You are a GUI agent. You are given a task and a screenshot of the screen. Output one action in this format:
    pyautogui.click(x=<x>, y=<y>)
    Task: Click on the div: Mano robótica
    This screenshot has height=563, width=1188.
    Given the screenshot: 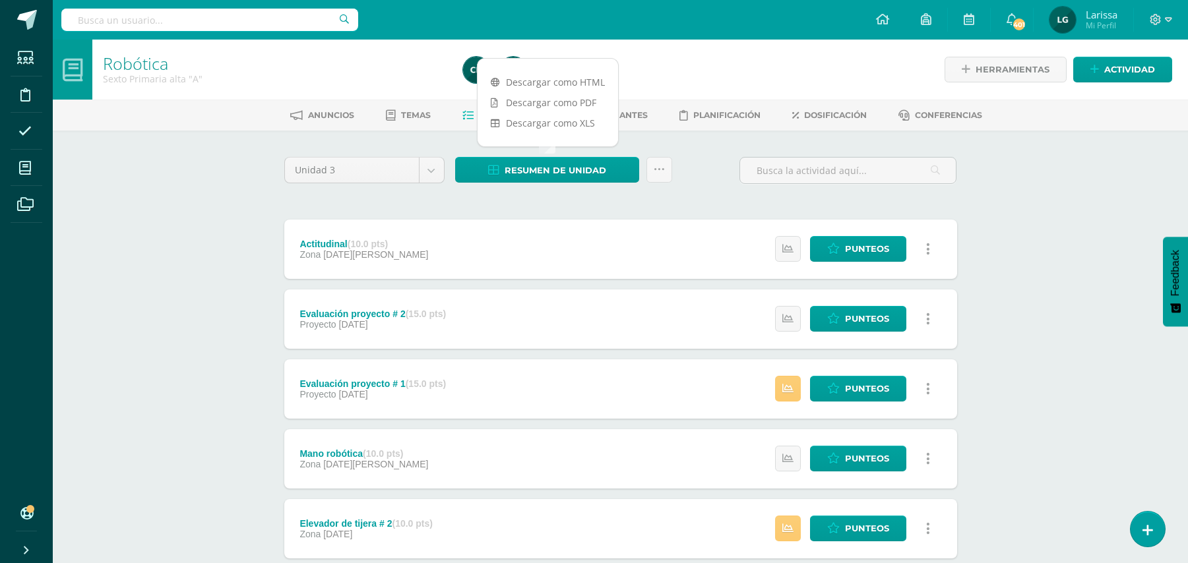 What is the action you would take?
    pyautogui.click(x=363, y=454)
    